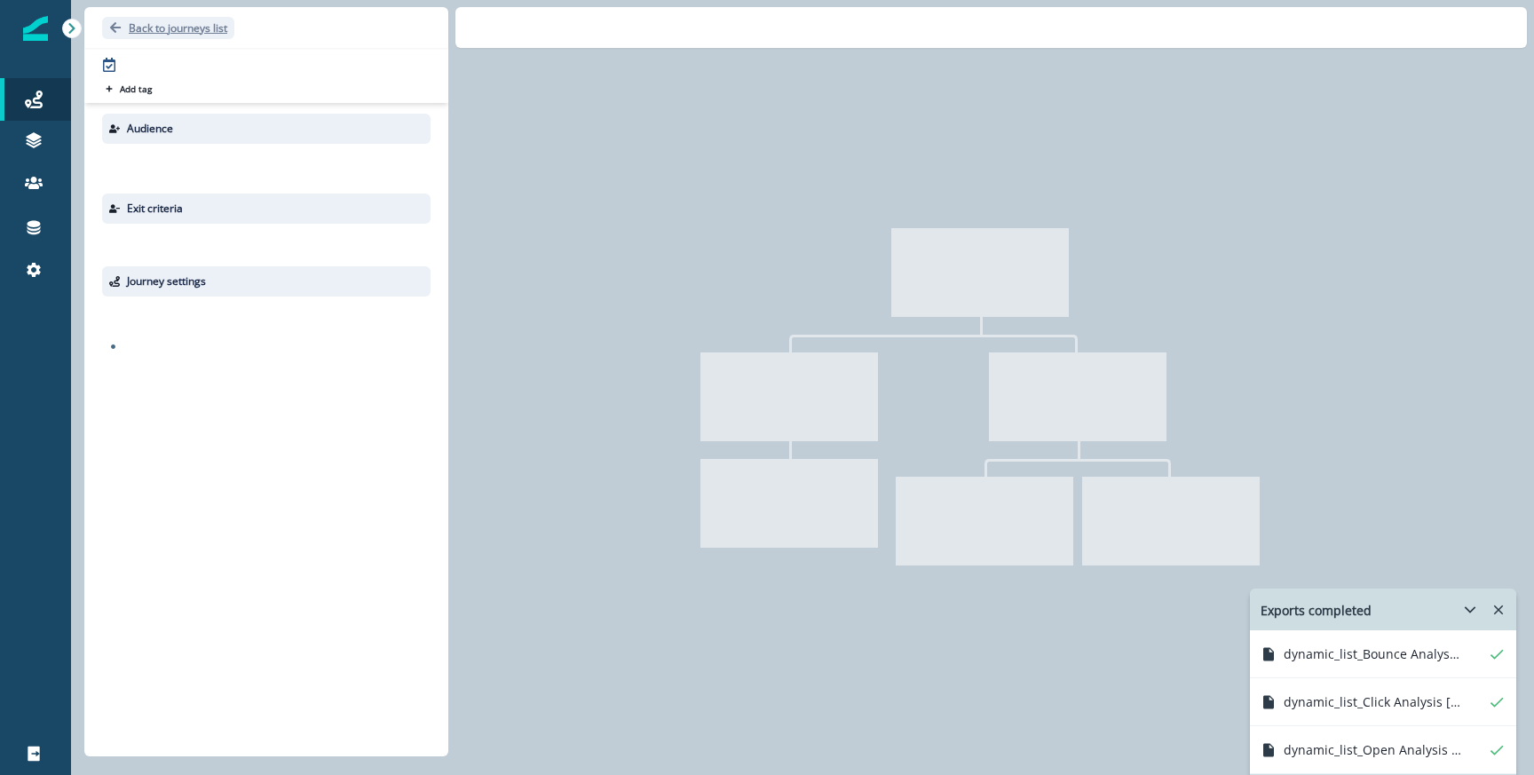  I want to click on button: Add tag, so click(129, 89).